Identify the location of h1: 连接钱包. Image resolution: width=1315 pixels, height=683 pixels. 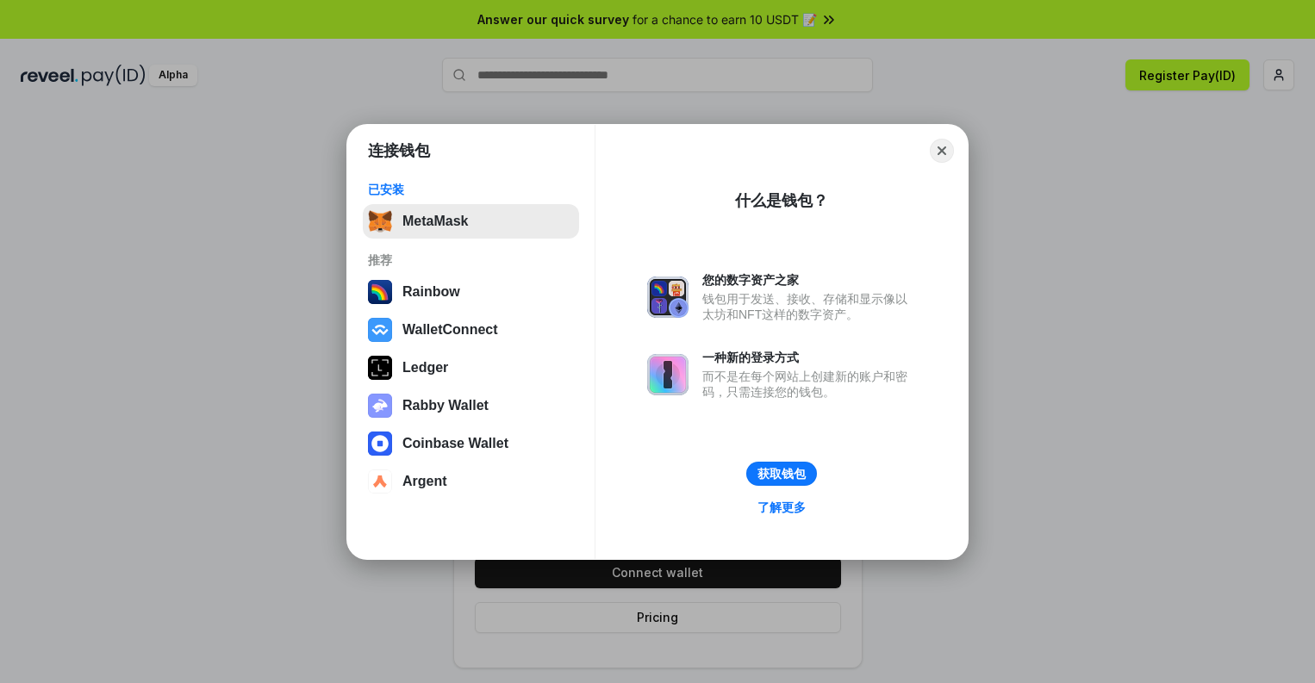
(399, 151).